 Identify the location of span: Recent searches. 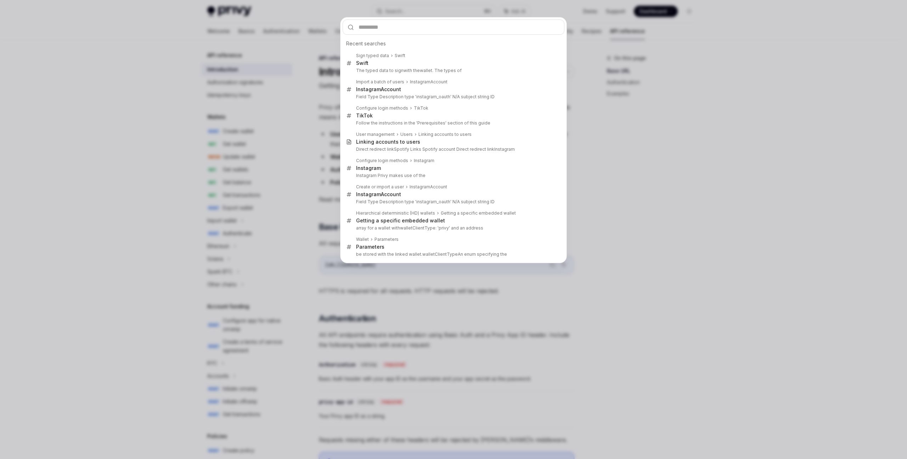
(366, 44).